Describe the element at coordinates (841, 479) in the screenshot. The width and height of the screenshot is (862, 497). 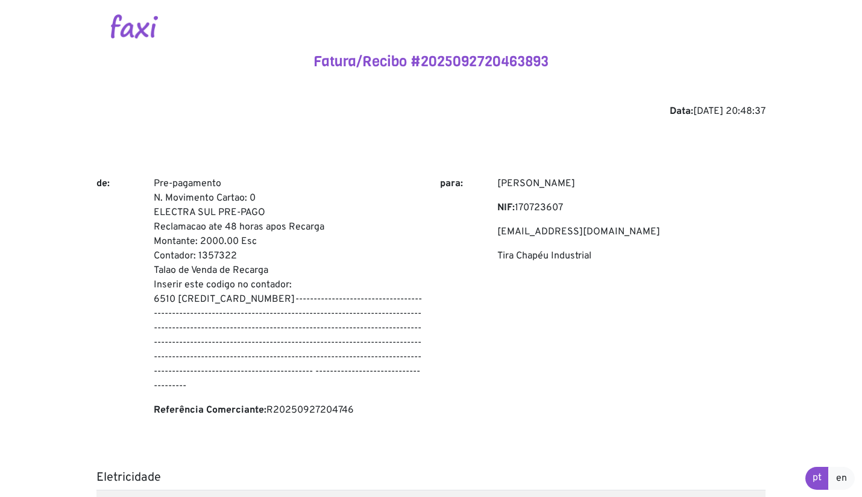
I see `a: en` at that location.